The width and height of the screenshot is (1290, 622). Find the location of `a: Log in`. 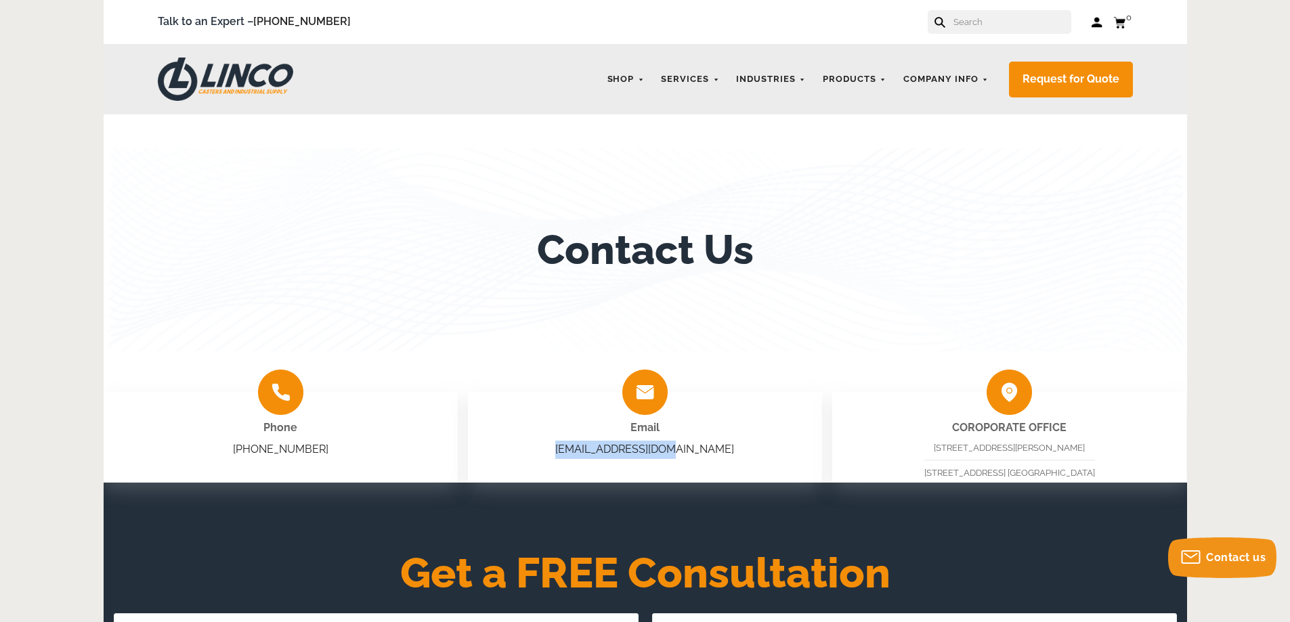

a: Log in is located at coordinates (1097, 22).